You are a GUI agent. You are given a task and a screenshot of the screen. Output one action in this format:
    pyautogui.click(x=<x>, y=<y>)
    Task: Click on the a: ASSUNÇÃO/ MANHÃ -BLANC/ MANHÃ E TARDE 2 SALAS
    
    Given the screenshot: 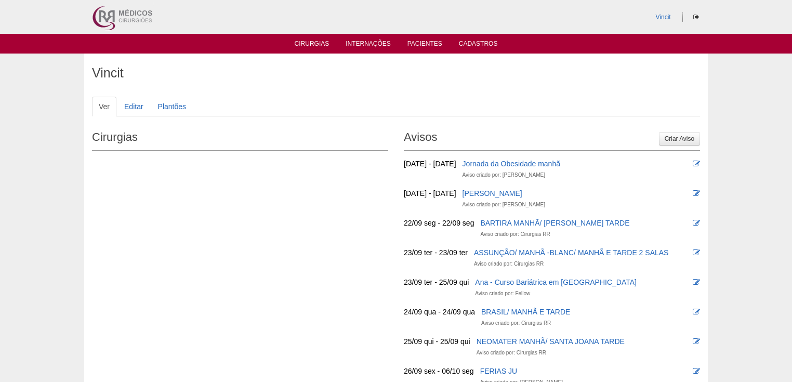 What is the action you would take?
    pyautogui.click(x=571, y=252)
    